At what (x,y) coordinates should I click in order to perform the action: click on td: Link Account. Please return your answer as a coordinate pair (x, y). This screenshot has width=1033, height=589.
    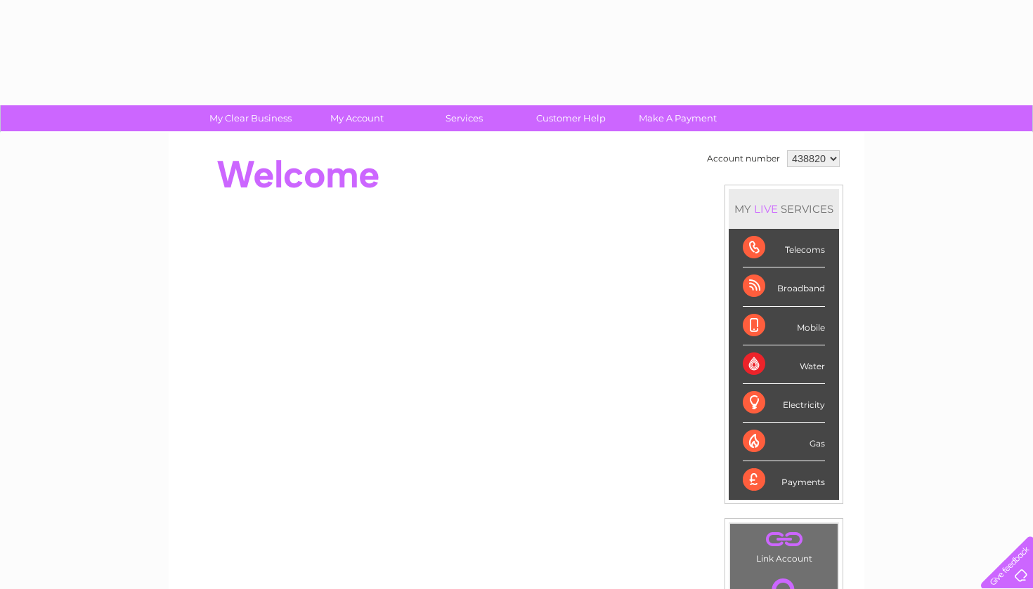
    Looking at the image, I should click on (783, 545).